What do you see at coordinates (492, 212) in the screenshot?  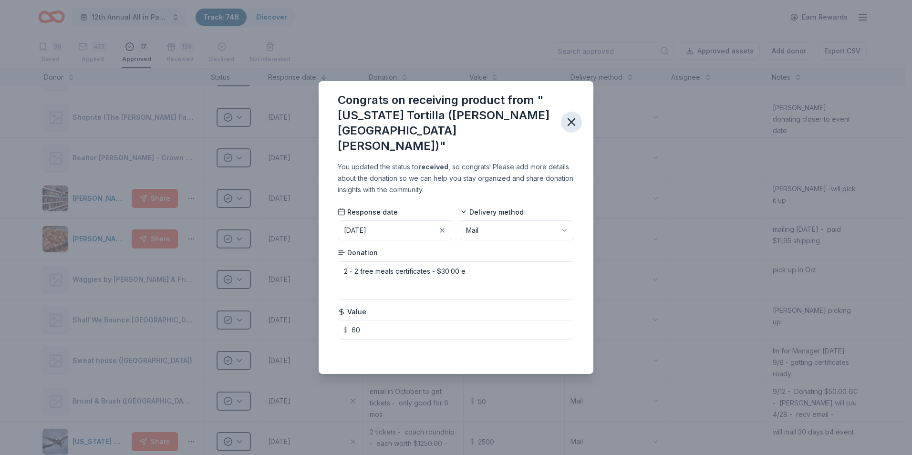 I see `span: Delivery method` at bounding box center [492, 212].